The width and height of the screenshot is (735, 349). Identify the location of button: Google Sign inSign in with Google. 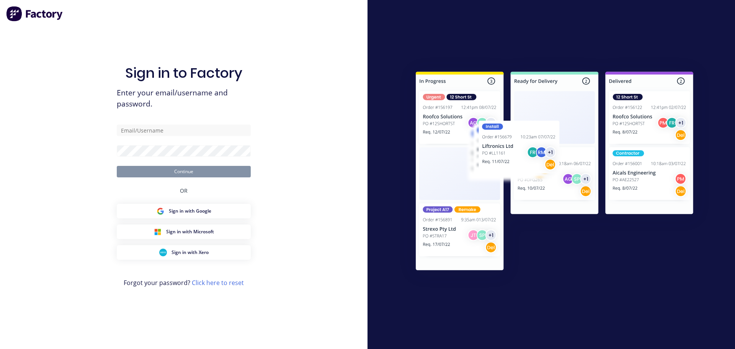
(184, 211).